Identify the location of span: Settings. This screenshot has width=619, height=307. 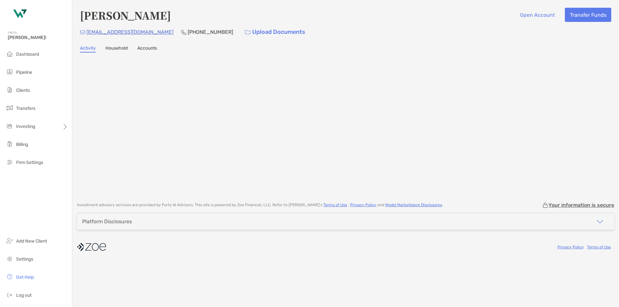
(25, 259).